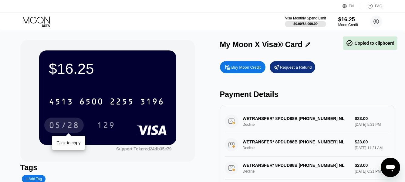 The image size is (405, 182). What do you see at coordinates (144, 149) in the screenshot?
I see `div: Support Token:d24db35e79` at bounding box center [144, 149].